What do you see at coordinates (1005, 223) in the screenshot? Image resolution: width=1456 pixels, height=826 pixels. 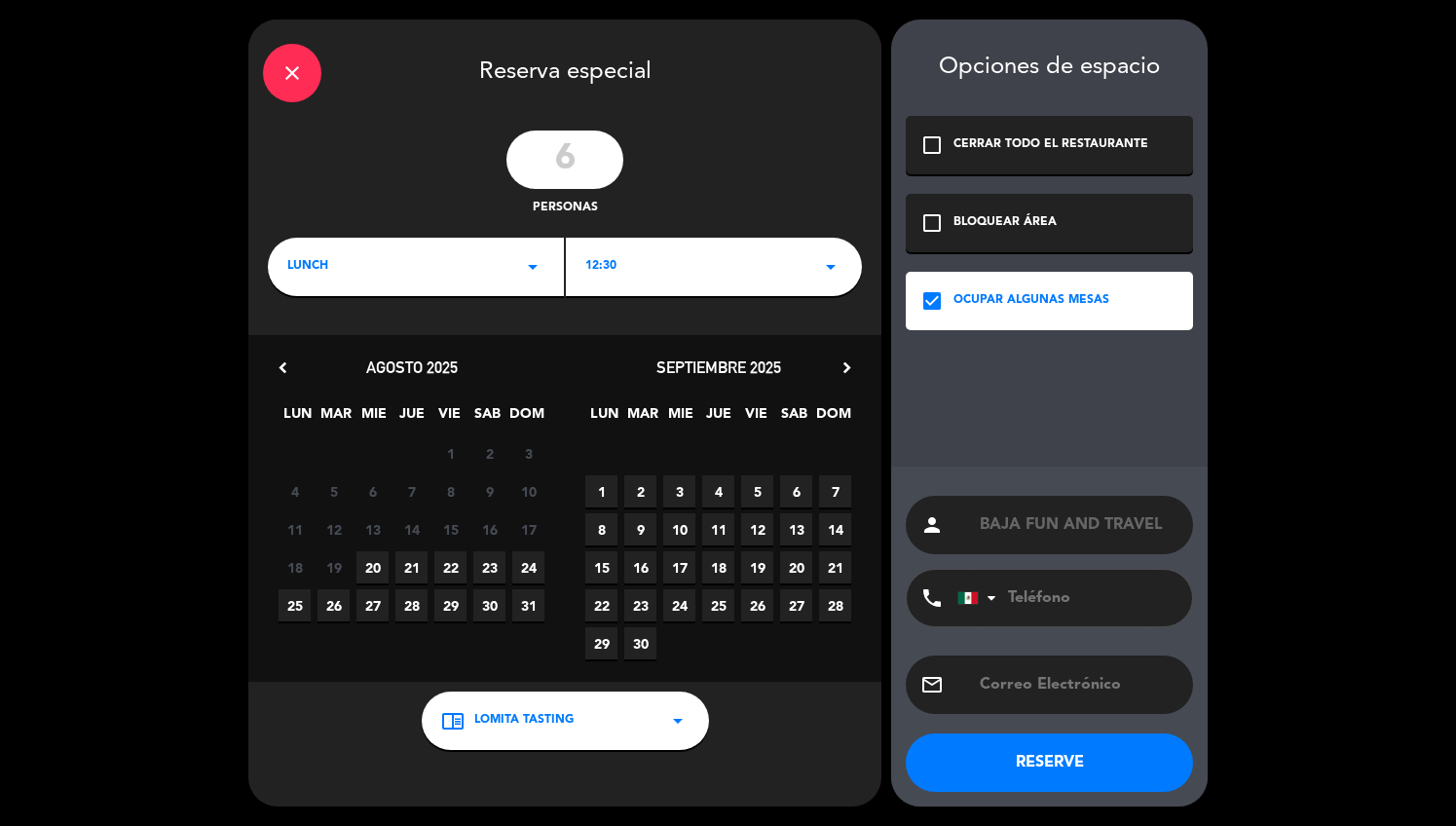 I see `div: BLOQUEAR ÁREA` at bounding box center [1005, 223].